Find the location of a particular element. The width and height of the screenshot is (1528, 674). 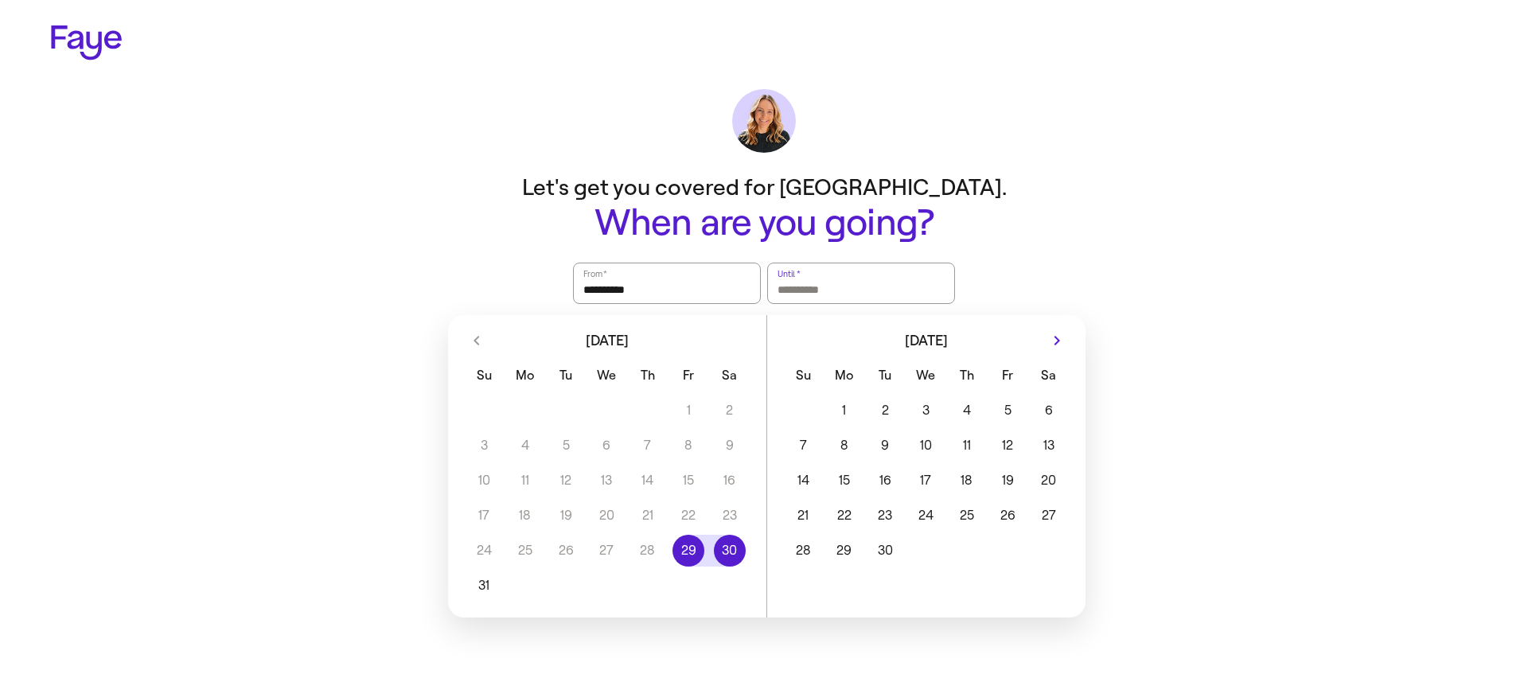

button: 24 is located at coordinates (926, 516).